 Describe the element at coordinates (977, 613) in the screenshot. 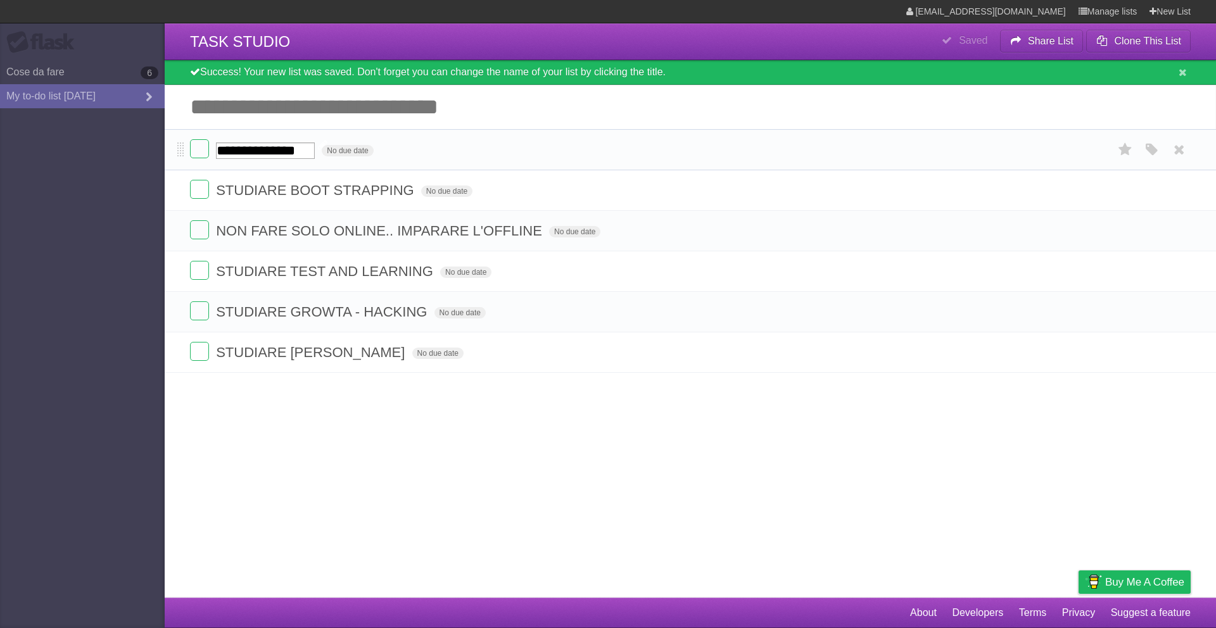

I see `a: Developers` at that location.